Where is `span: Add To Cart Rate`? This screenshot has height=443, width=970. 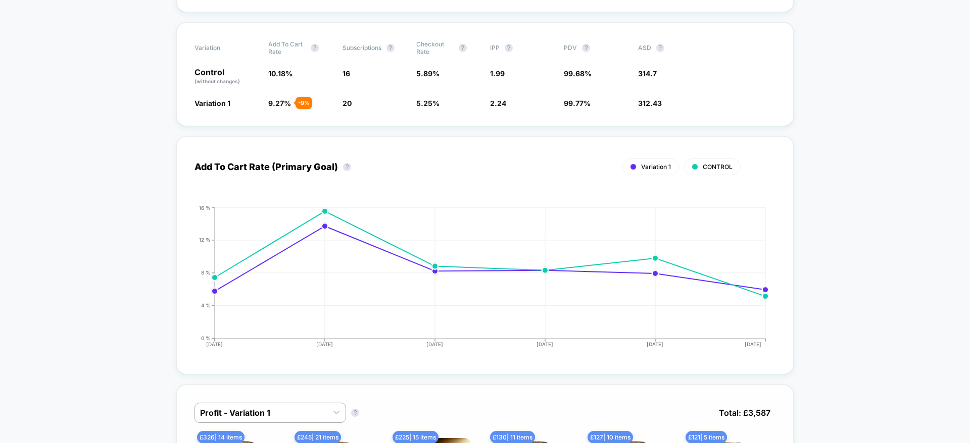 span: Add To Cart Rate is located at coordinates (287, 48).